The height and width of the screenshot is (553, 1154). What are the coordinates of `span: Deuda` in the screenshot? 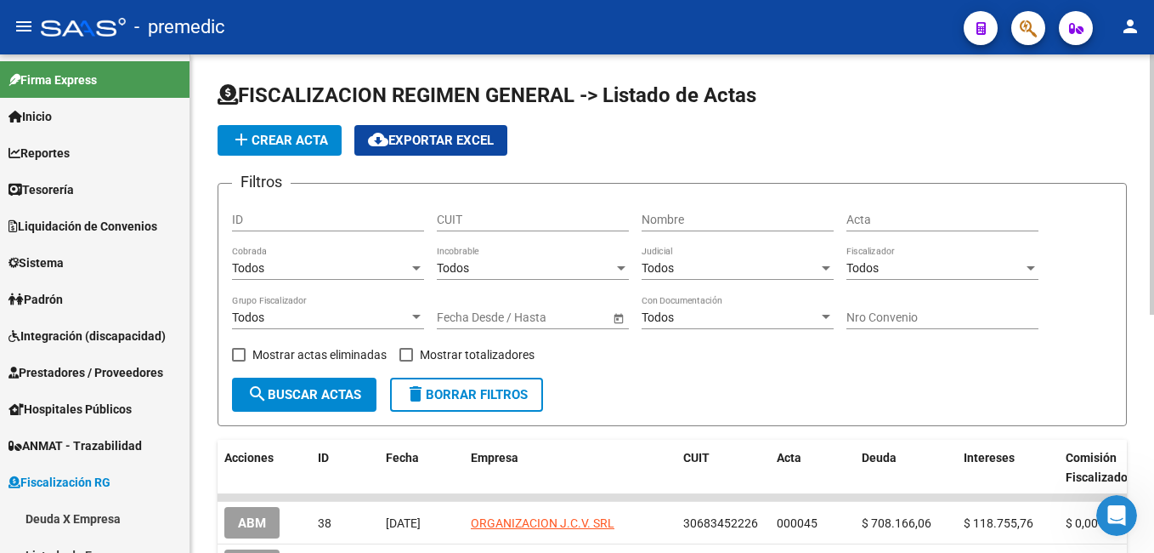 It's located at (879, 457).